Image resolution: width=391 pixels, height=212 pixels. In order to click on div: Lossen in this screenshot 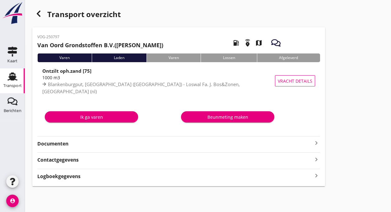, I will do `click(229, 58)`.